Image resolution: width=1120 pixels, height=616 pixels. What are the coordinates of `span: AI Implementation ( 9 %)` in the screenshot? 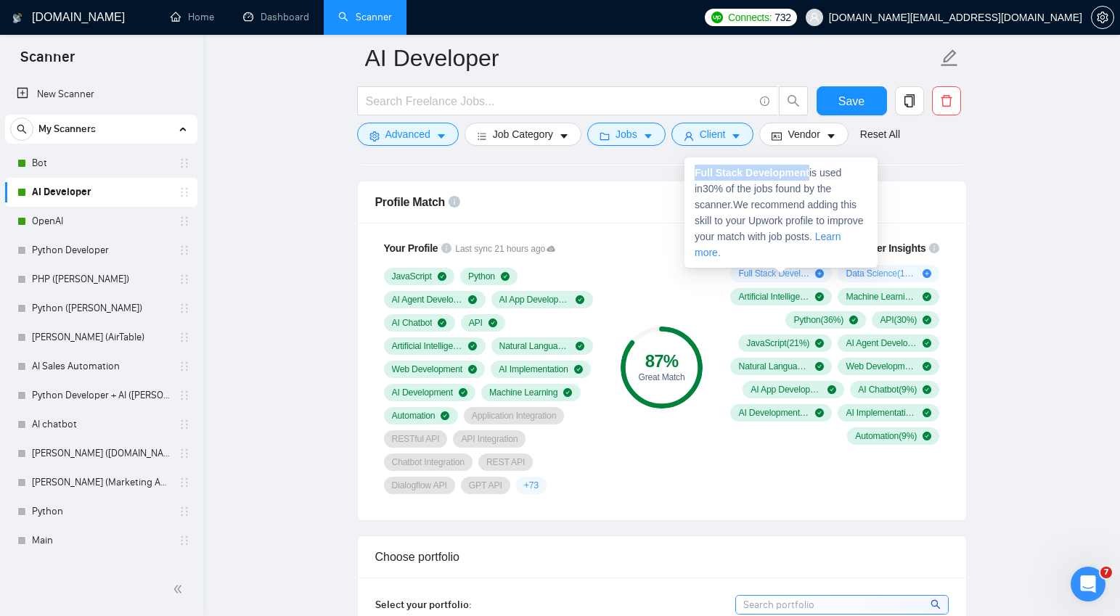 It's located at (881, 413).